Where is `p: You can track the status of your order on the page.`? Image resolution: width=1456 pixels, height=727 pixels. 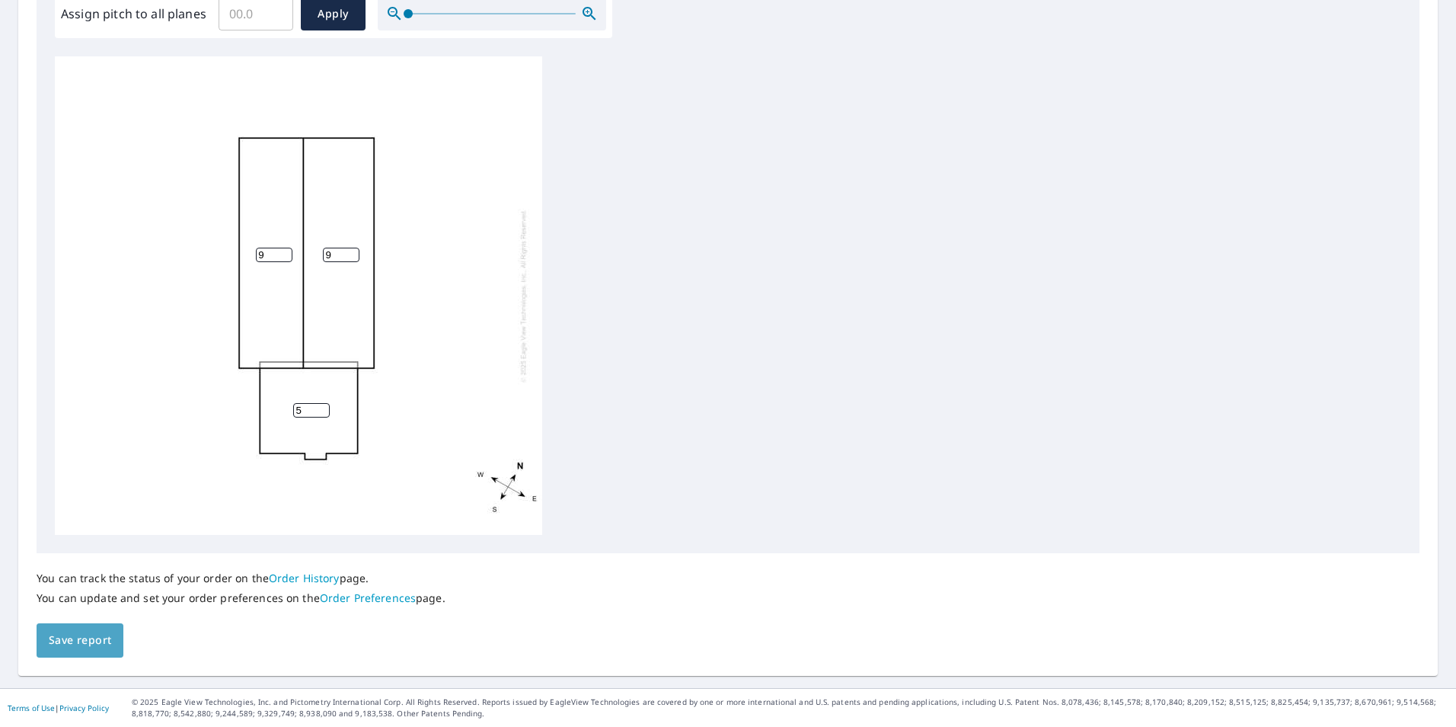 p: You can track the status of your order on the page. is located at coordinates (241, 578).